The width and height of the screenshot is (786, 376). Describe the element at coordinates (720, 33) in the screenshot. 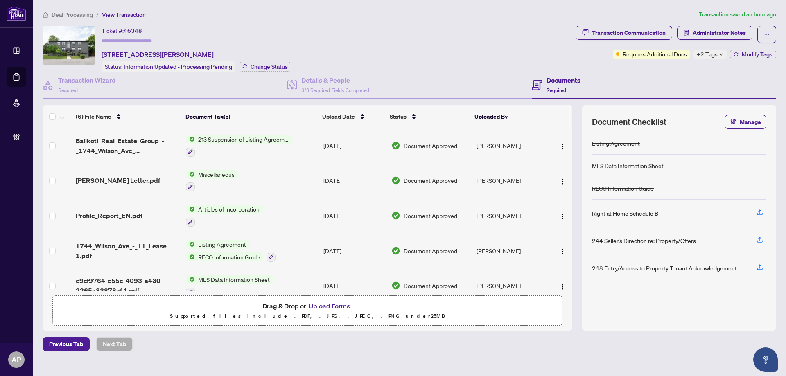

I see `span: Administrator Notes` at that location.